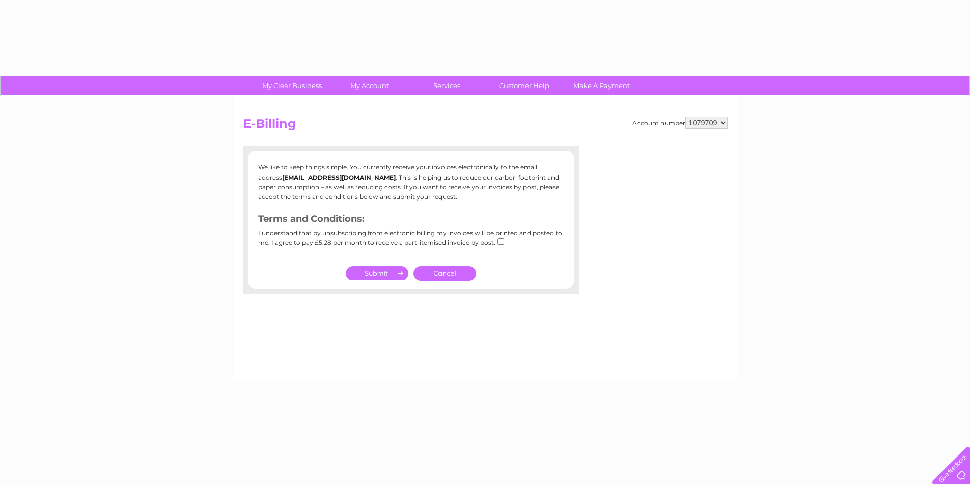 The width and height of the screenshot is (970, 485). Describe the element at coordinates (369, 86) in the screenshot. I see `a: My Account` at that location.